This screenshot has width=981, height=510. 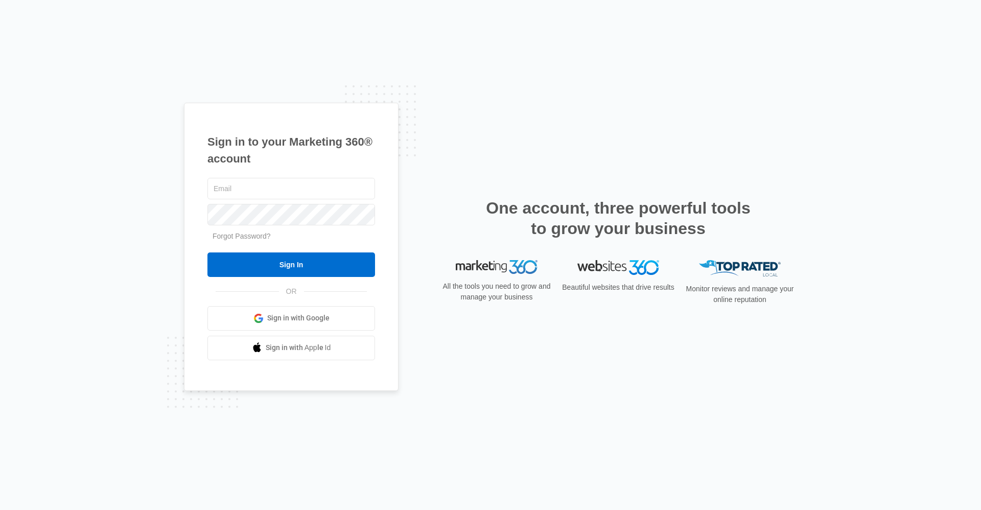 I want to click on p: Monitor reviews and manage your online reputation, so click(x=740, y=294).